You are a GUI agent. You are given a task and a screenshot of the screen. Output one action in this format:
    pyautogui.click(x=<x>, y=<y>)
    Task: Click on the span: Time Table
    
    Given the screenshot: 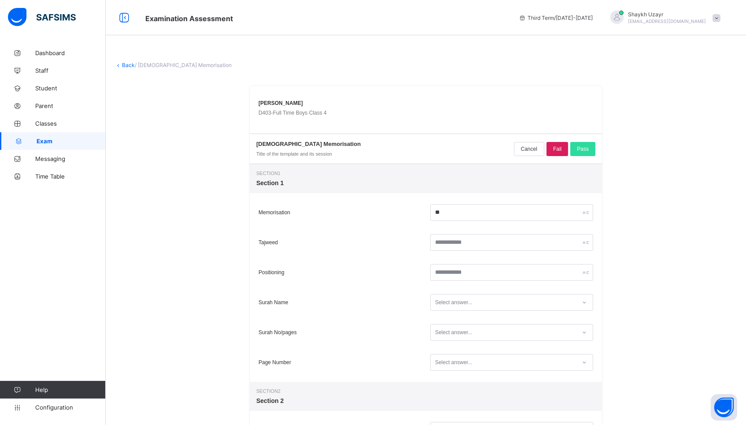 What is the action you would take?
    pyautogui.click(x=70, y=176)
    